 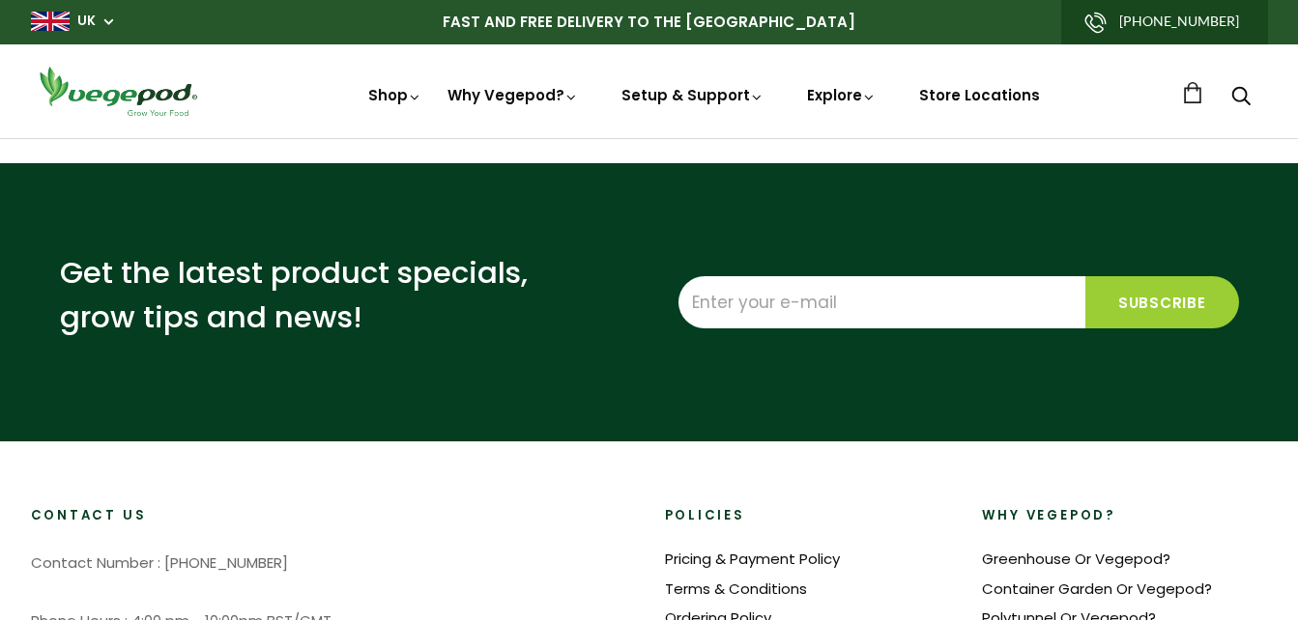 I want to click on a: UK, so click(x=86, y=21).